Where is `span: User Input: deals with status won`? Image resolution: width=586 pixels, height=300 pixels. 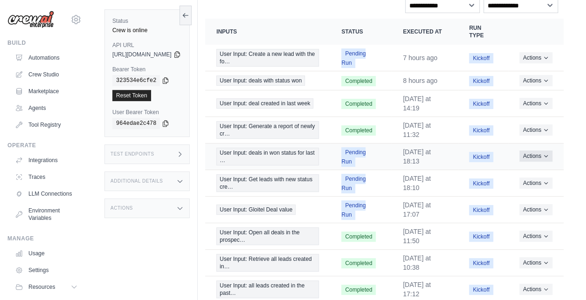 span: User Input: deals with status won is located at coordinates (260, 81).